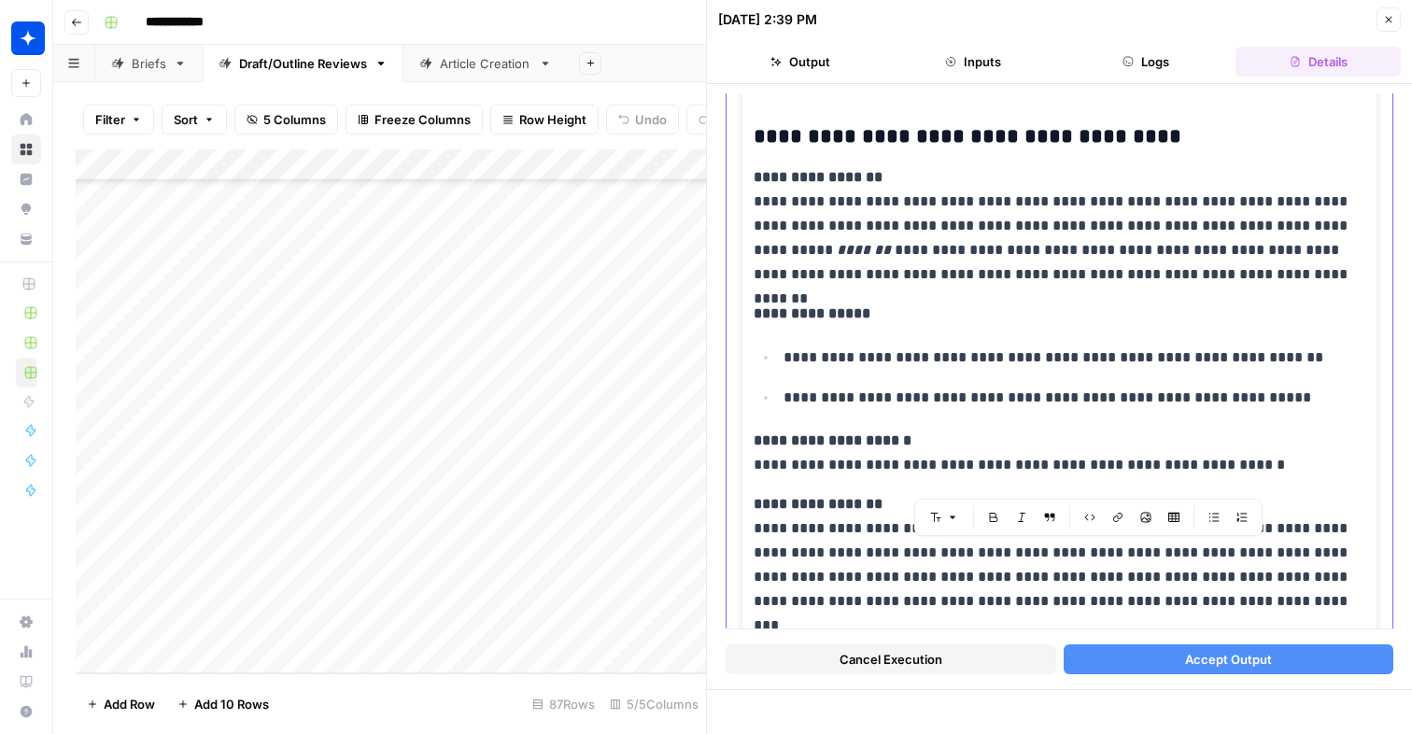 This screenshot has height=734, width=1412. I want to click on div: Article Creation, so click(486, 63).